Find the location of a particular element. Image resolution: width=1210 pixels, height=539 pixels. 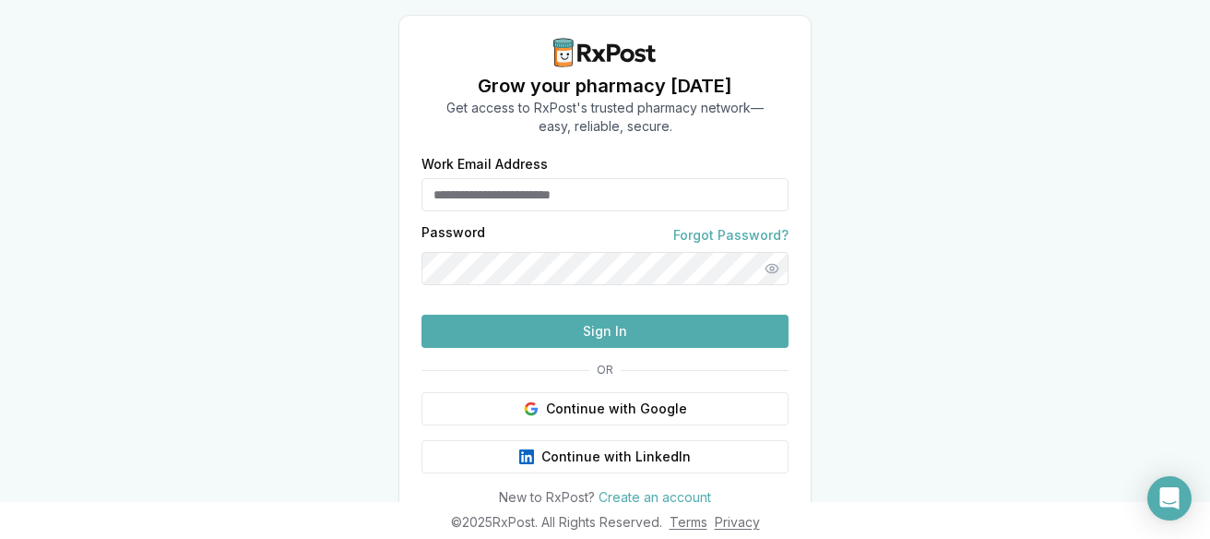

span: New to RxPost? is located at coordinates (547, 496).